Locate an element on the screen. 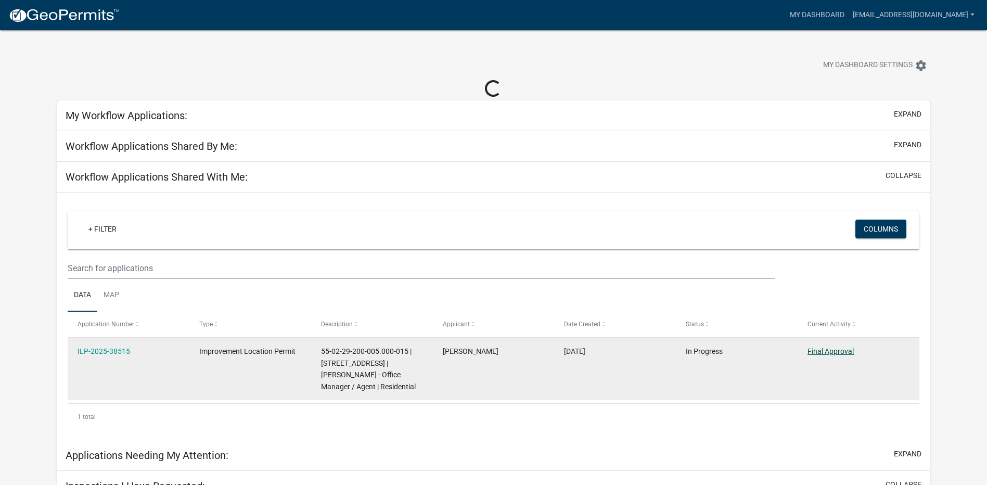  a: + Filter is located at coordinates (103, 229).